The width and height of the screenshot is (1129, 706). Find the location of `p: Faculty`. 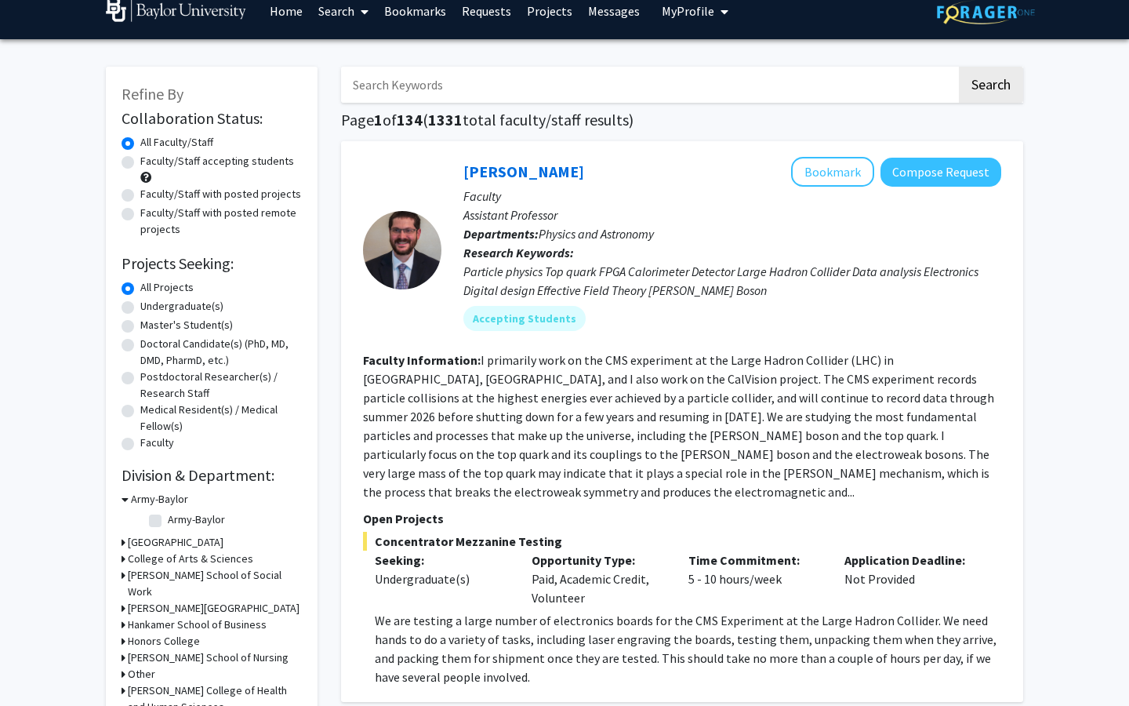

p: Faculty is located at coordinates (732, 196).